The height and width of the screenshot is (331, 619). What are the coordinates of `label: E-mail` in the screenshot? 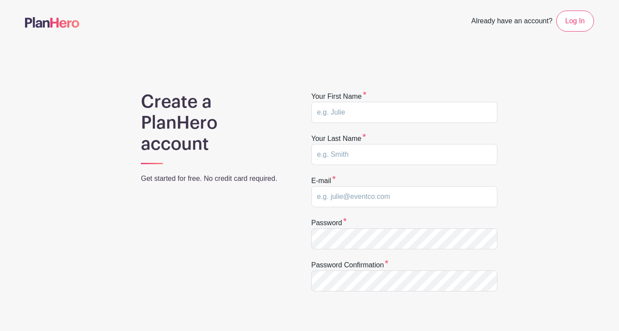 It's located at (323, 181).